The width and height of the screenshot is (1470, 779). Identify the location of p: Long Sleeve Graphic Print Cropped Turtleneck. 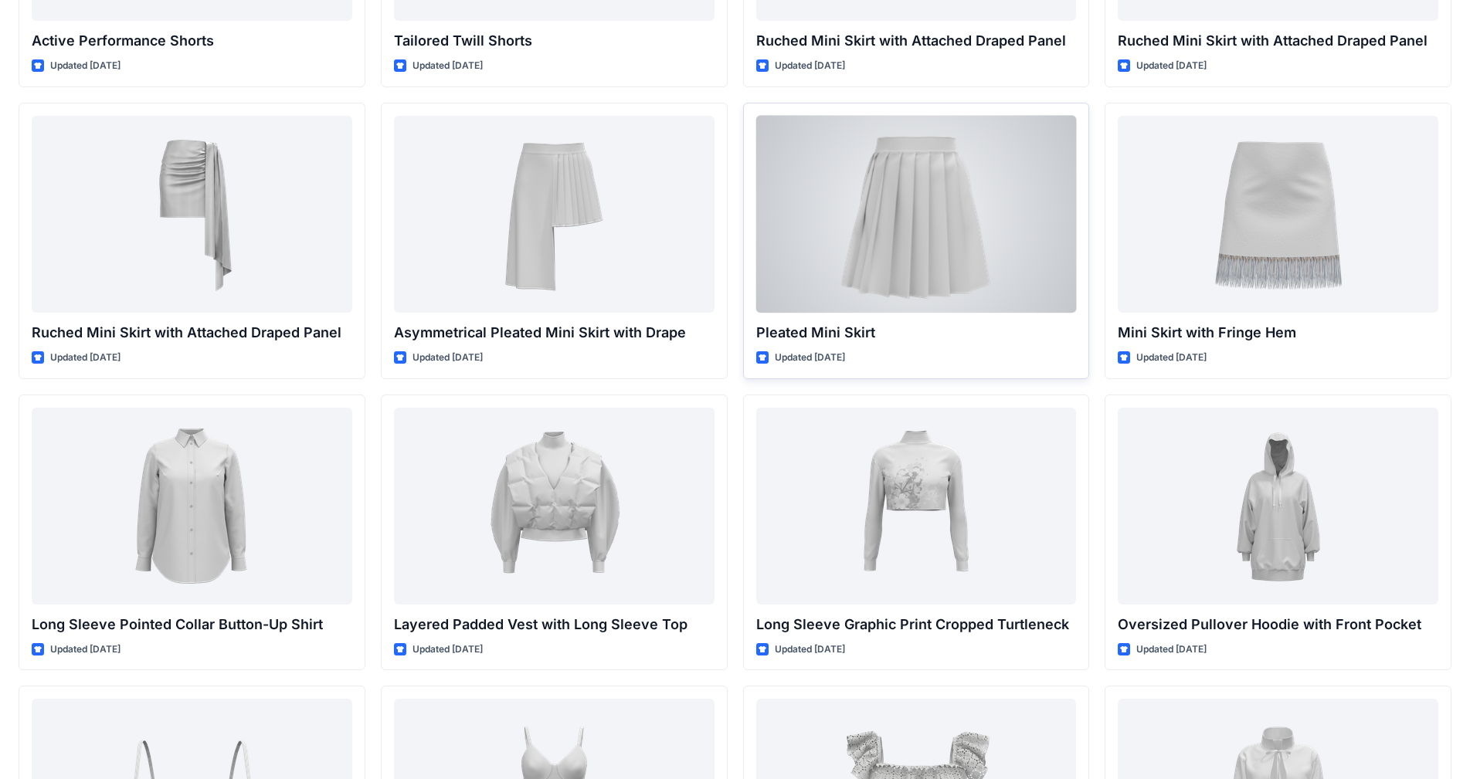
(916, 625).